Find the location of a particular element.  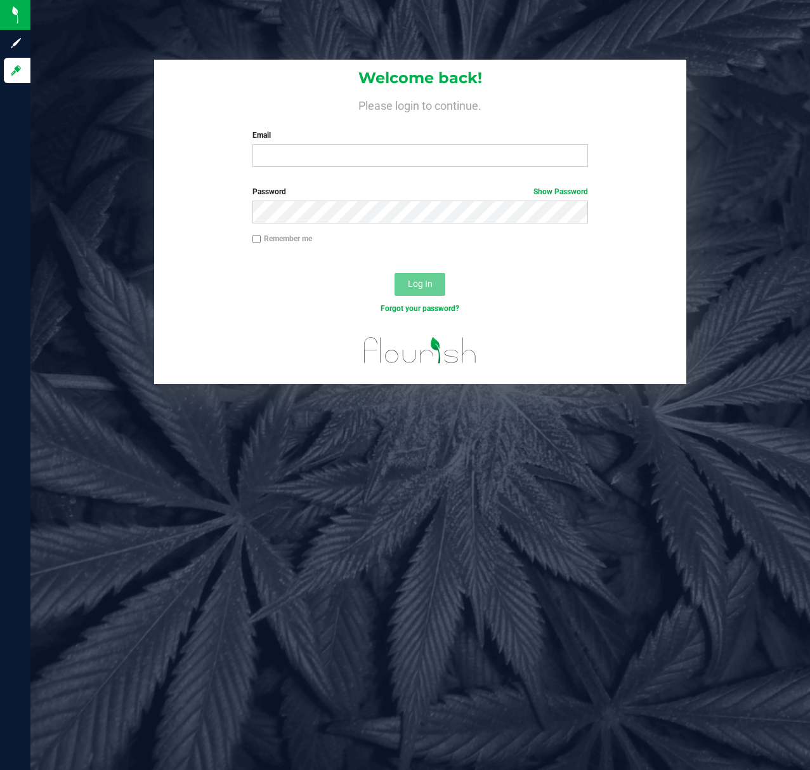

h4: Please login to continue. is located at coordinates (420, 104).